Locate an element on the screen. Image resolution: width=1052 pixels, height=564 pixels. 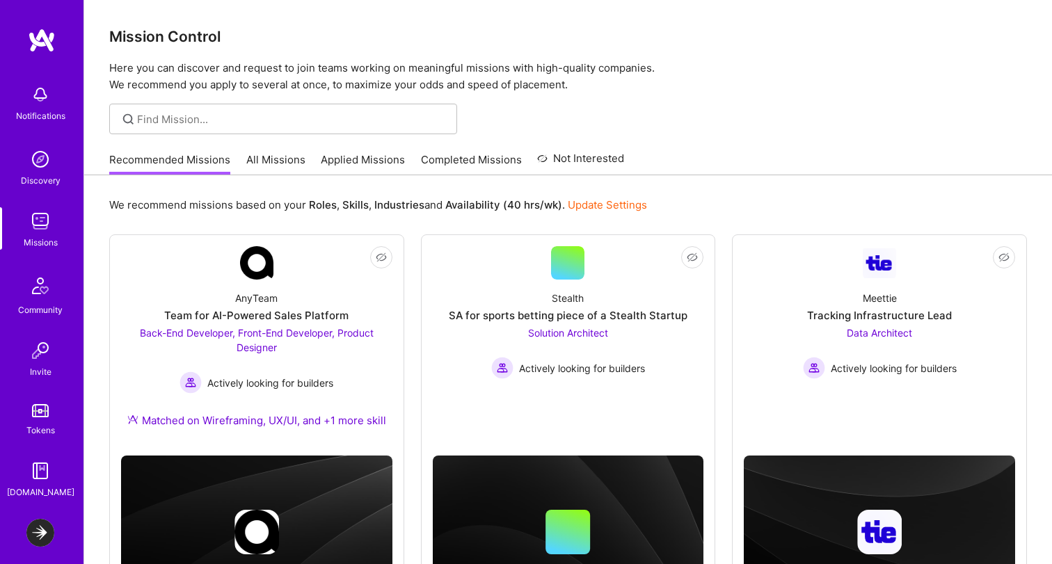
img: teamwork is located at coordinates (40, 221).